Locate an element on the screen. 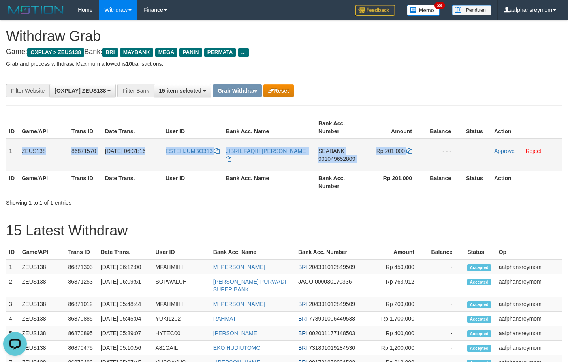 The height and width of the screenshot is (362, 568). img: panduan.png is located at coordinates (471, 10).